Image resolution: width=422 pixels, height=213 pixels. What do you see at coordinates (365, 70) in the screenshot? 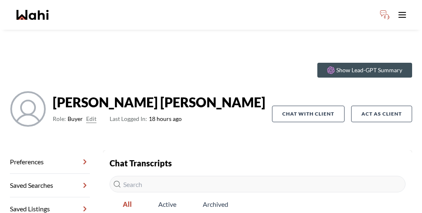
I see `button: Show Lead-GPT Summary` at bounding box center [365, 70].